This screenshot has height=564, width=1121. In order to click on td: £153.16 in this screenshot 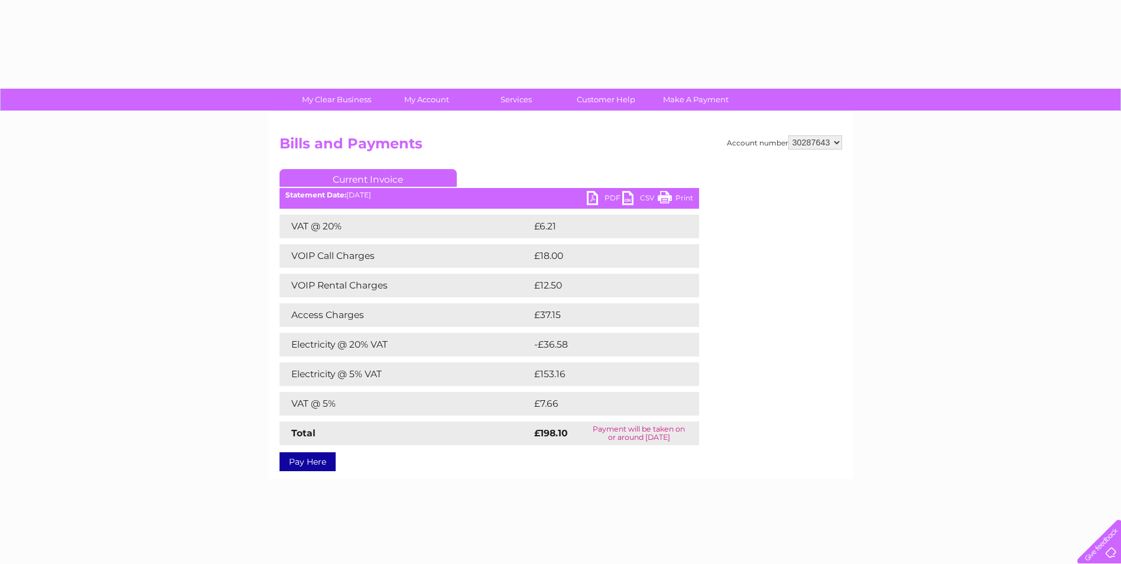, I will do `click(603, 374)`.